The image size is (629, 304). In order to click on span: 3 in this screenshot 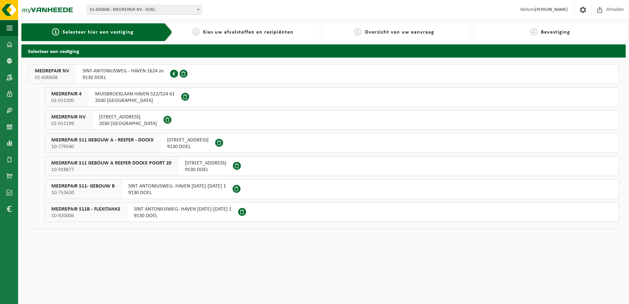, I will do `click(358, 32)`.